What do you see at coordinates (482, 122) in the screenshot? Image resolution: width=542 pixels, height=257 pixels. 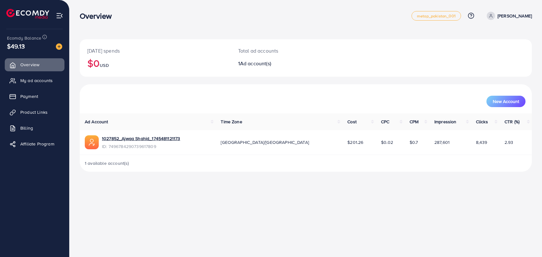 I see `span: Clicks` at bounding box center [482, 122].